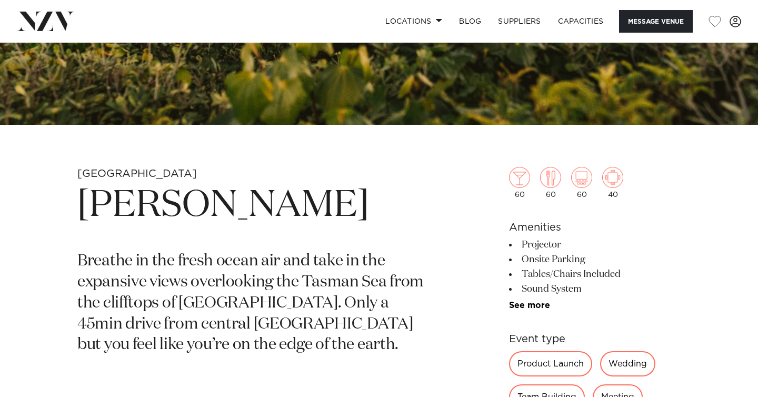  I want to click on div: 40, so click(613, 183).